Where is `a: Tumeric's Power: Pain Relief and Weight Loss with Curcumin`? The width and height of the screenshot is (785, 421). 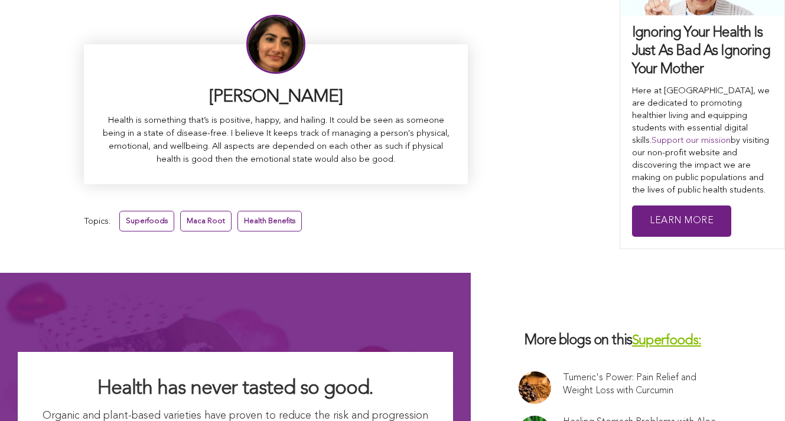 a: Tumeric's Power: Pain Relief and Weight Loss with Curcumin is located at coordinates (645, 385).